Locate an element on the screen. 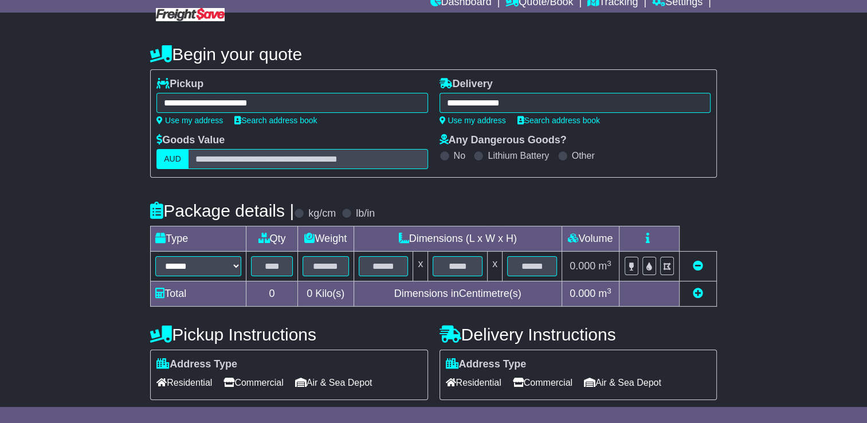 This screenshot has height=423, width=867. td: Kilo(s) is located at coordinates (326, 294).